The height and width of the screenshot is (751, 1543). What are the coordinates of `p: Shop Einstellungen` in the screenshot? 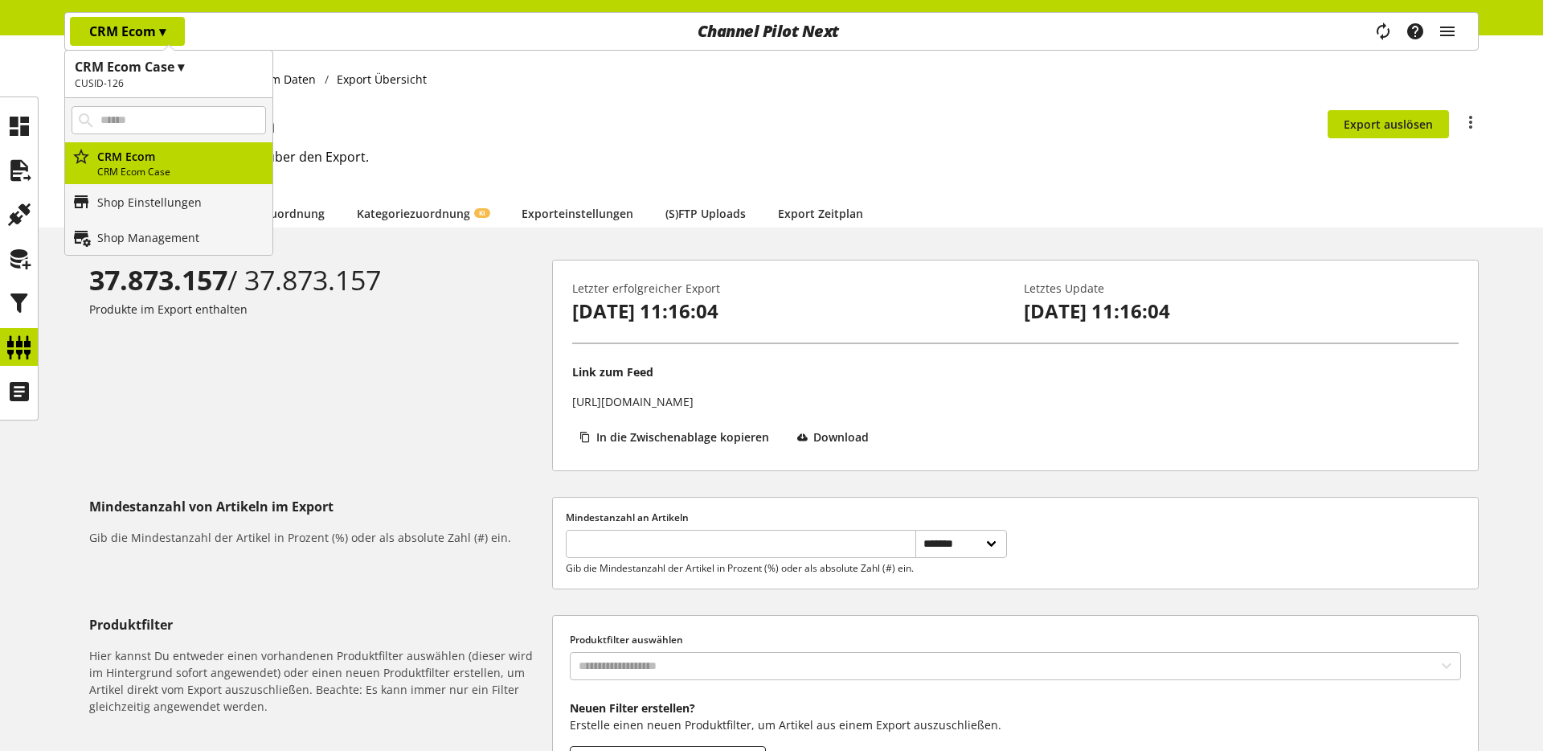 It's located at (149, 202).